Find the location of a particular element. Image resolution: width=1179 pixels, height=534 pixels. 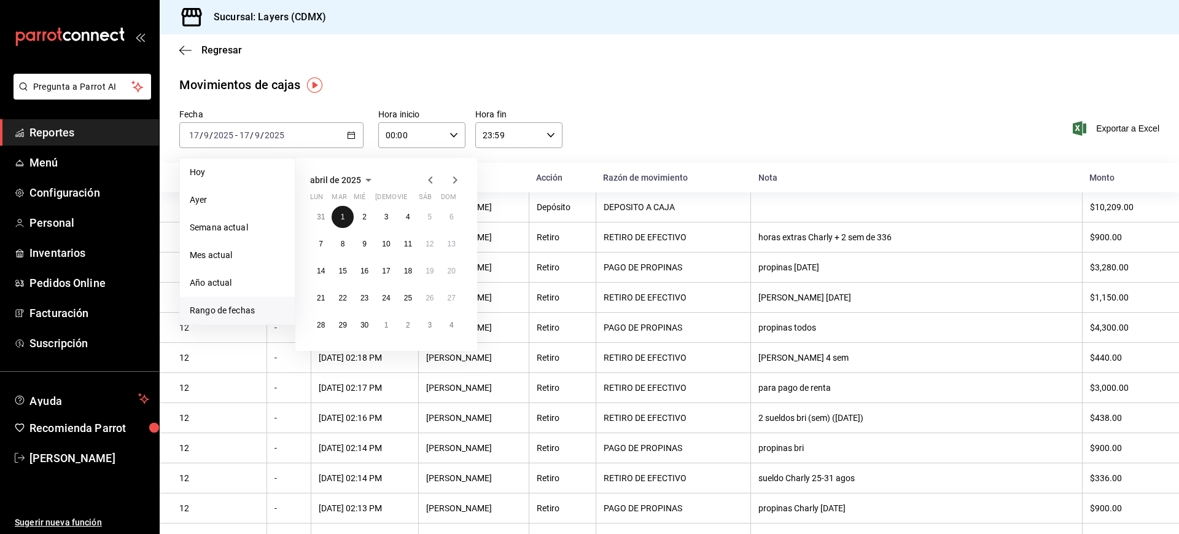

abbr: 9 de abril de 2025 is located at coordinates (364, 244).